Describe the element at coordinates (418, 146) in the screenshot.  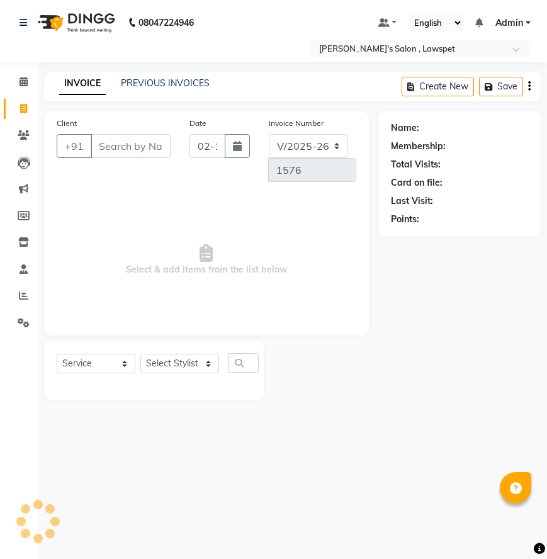
I see `div: Membership:` at that location.